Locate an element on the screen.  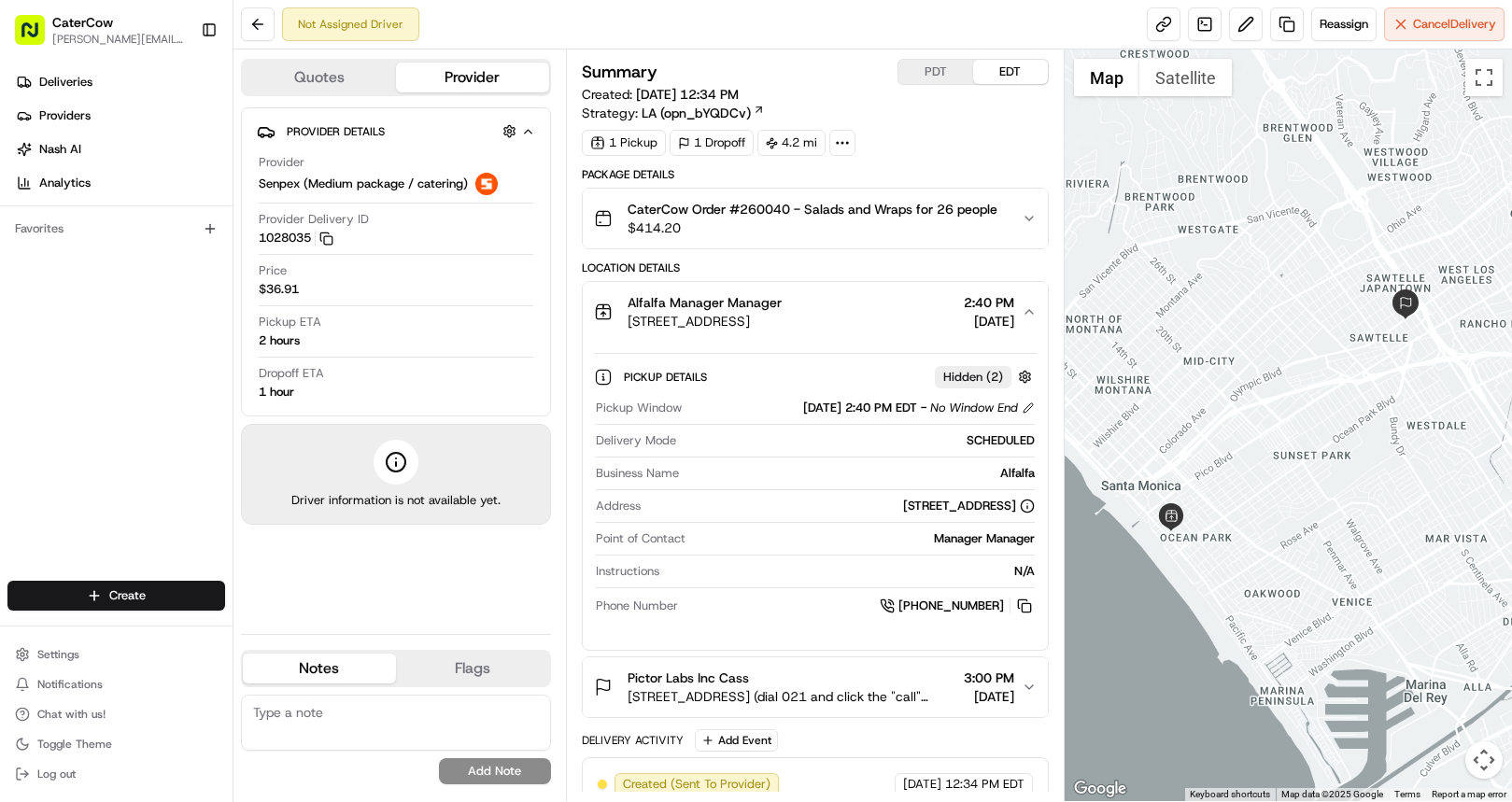
button: Add Event is located at coordinates (736, 741).